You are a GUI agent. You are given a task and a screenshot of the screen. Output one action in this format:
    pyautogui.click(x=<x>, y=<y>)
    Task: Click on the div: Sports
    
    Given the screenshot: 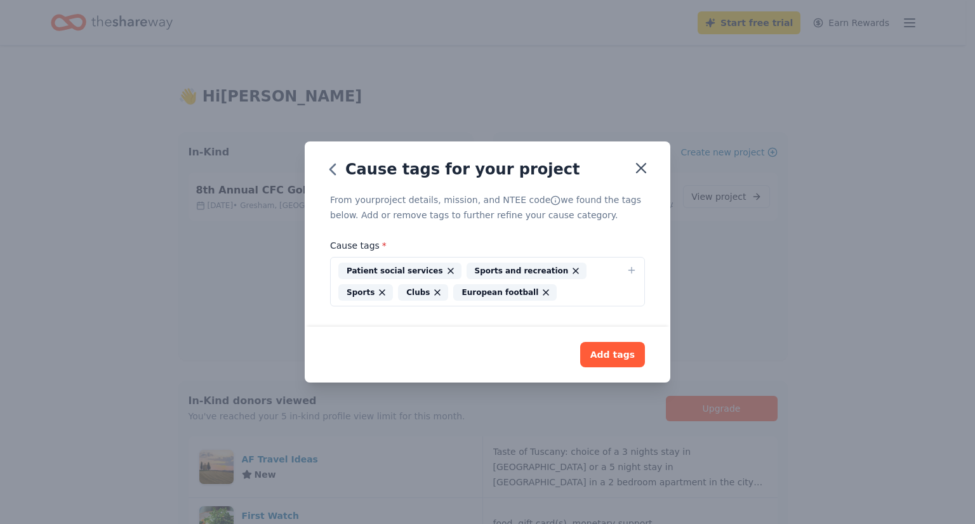 What is the action you would take?
    pyautogui.click(x=366, y=293)
    